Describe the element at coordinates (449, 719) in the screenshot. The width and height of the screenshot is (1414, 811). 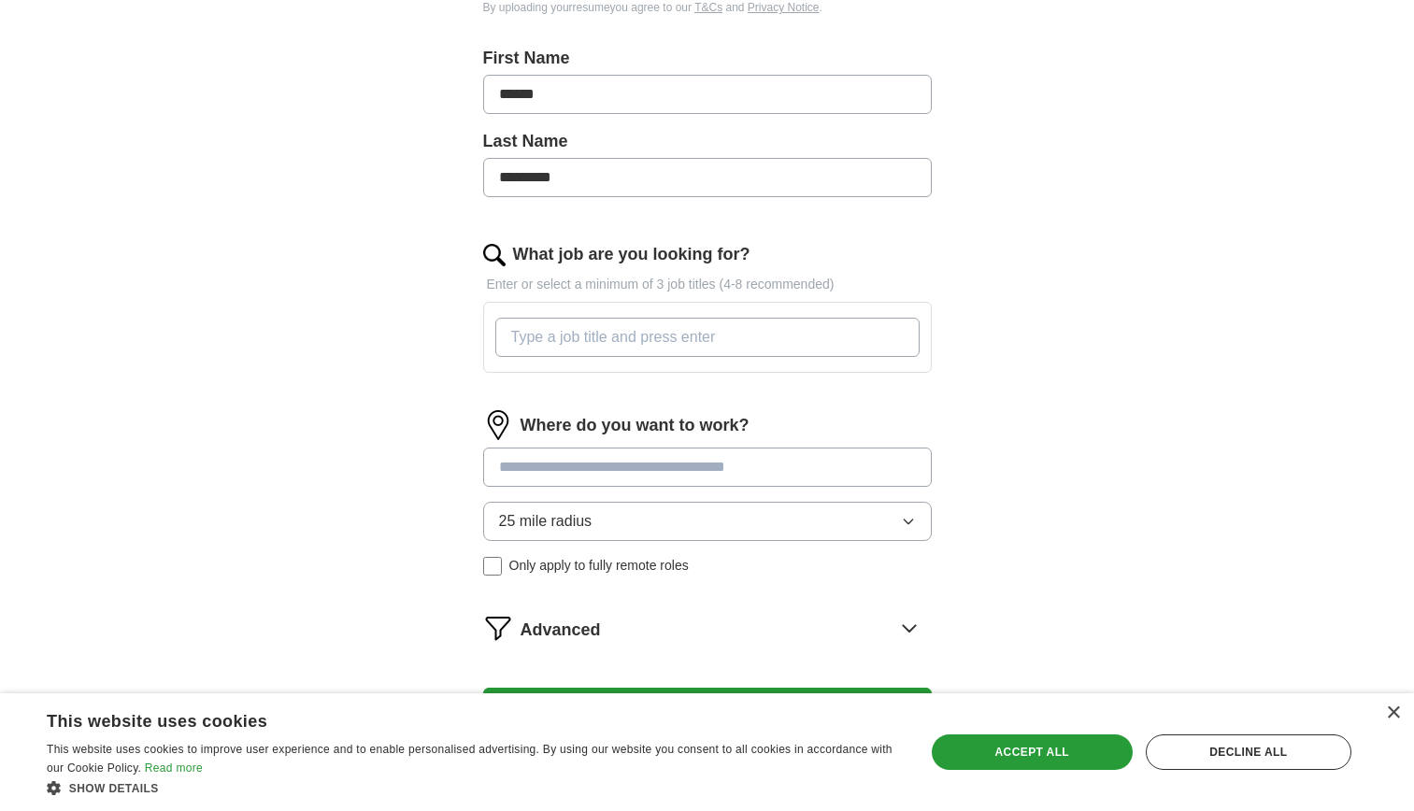
I see `div: This website uses cookies` at that location.